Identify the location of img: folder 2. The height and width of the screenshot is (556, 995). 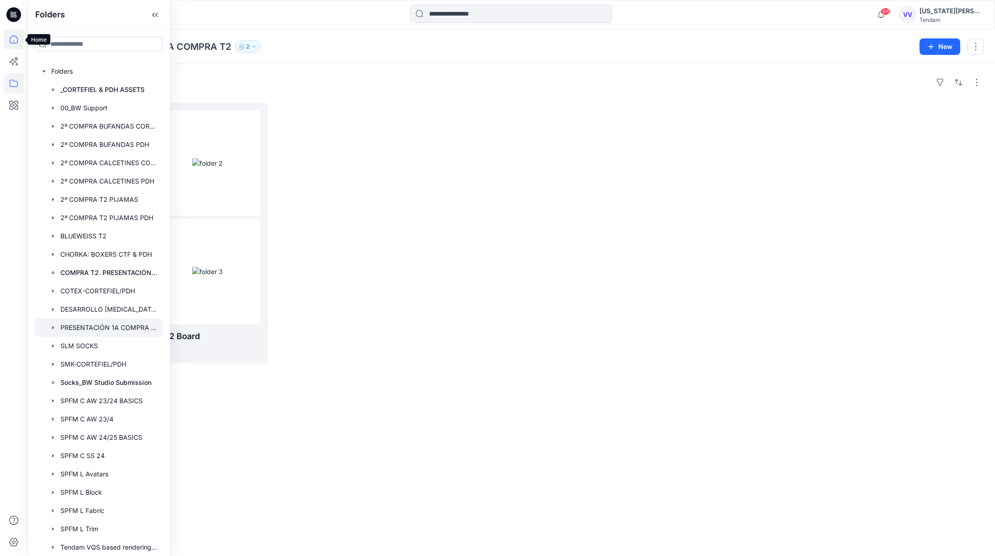
(207, 163).